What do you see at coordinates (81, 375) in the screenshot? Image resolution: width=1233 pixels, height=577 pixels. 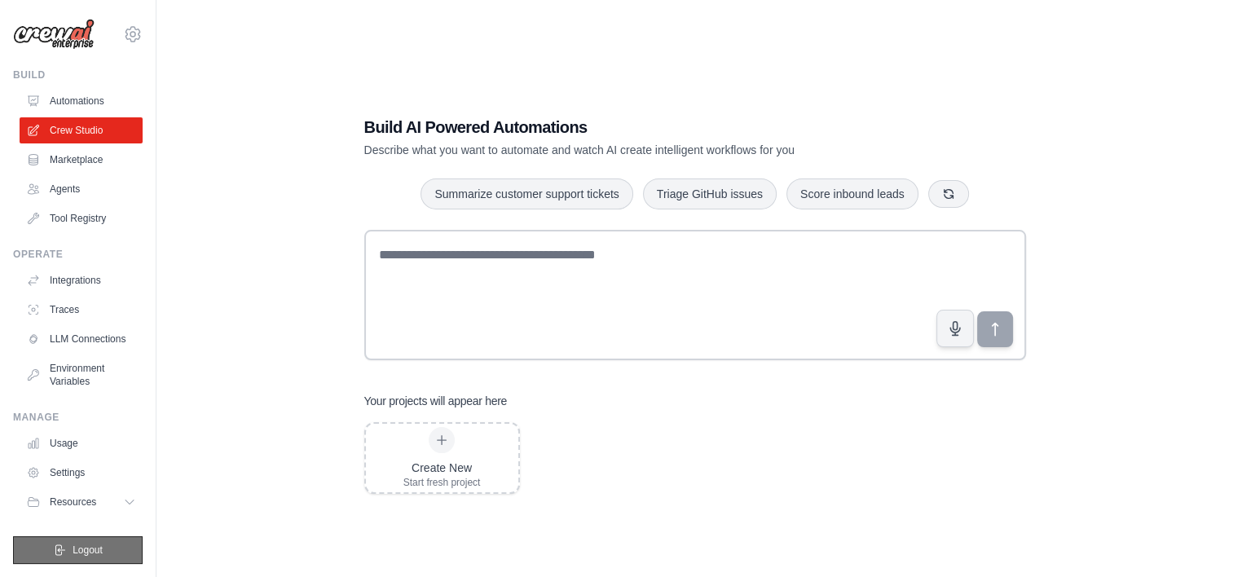 I see `a: Environment Variables` at bounding box center [81, 375].